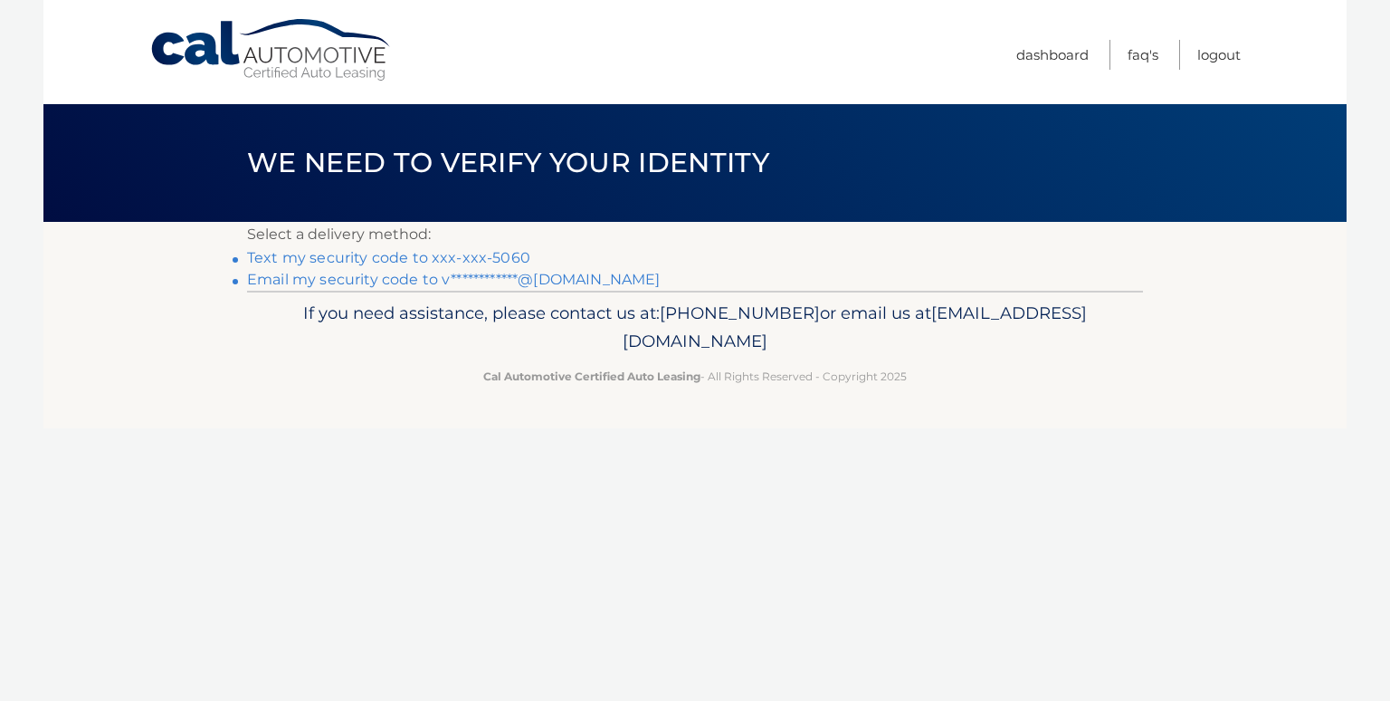 This screenshot has height=701, width=1390. I want to click on a: Cal Automotive, so click(272, 50).